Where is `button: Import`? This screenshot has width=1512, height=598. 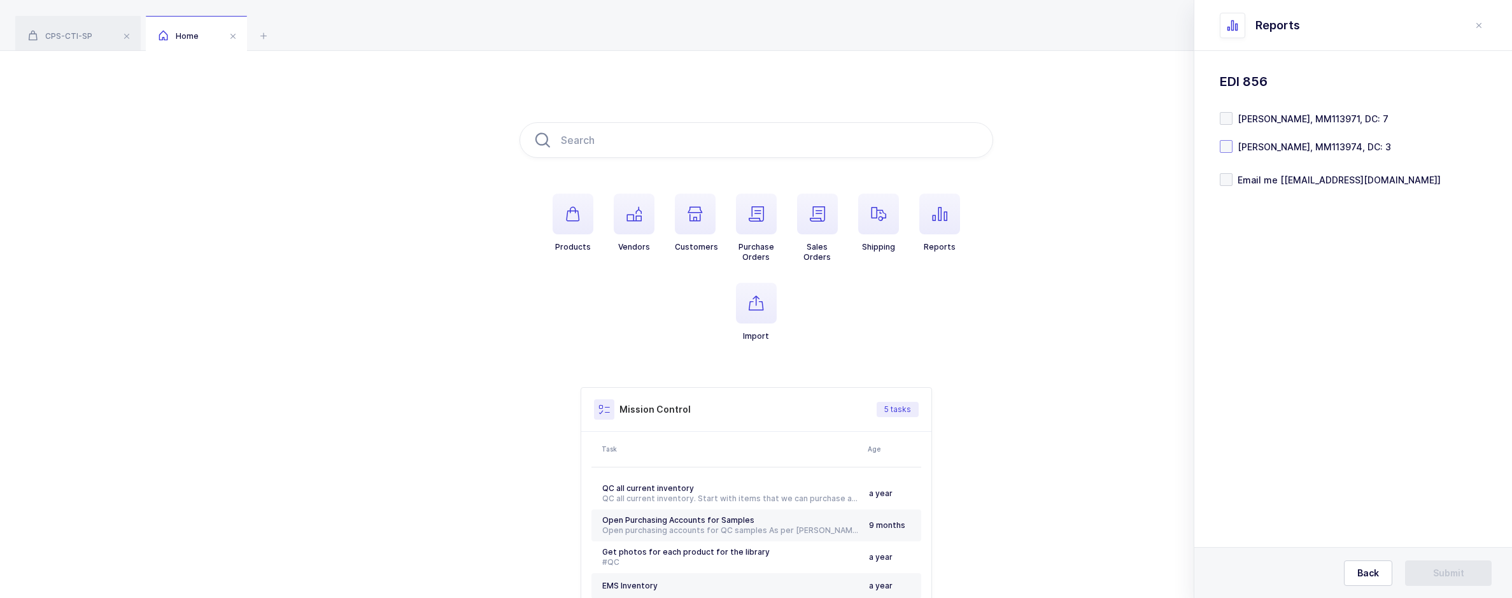
button: Import is located at coordinates (756, 312).